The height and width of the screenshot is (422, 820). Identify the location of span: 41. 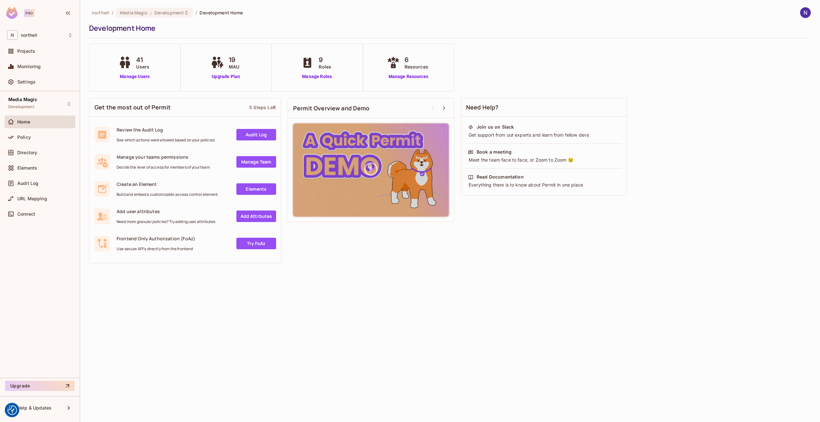
(143, 60).